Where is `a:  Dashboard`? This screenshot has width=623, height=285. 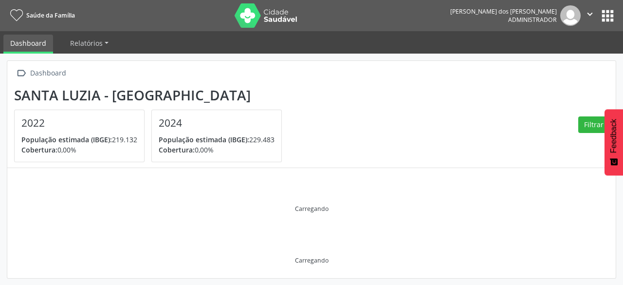 a:  Dashboard is located at coordinates (41, 73).